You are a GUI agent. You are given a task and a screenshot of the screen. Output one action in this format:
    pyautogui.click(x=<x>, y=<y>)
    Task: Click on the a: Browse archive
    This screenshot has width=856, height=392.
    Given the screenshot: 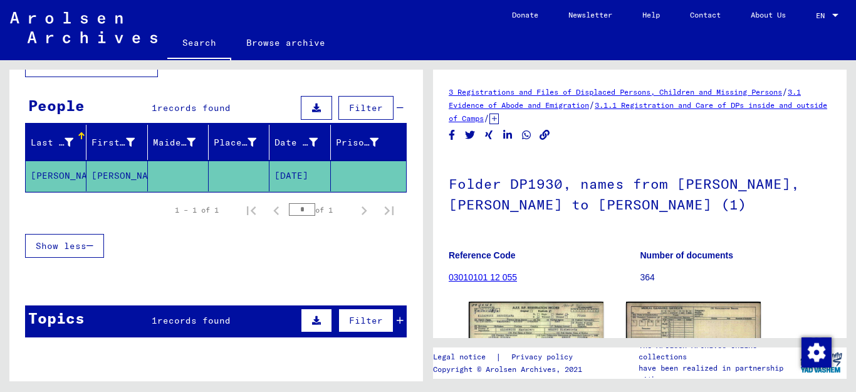 What is the action you would take?
    pyautogui.click(x=286, y=43)
    